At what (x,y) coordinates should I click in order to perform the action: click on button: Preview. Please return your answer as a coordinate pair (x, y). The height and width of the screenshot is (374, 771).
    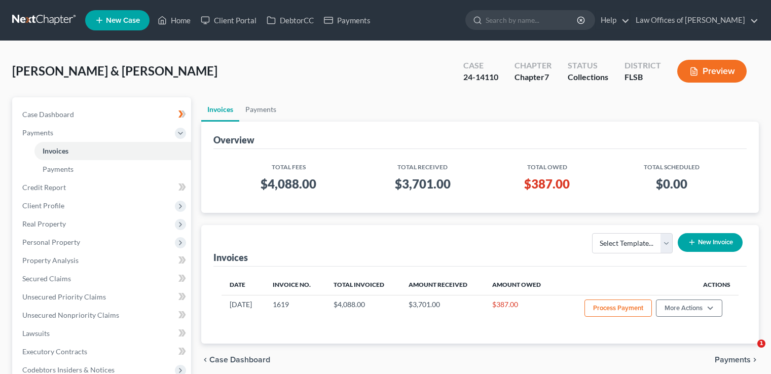
    Looking at the image, I should click on (711, 71).